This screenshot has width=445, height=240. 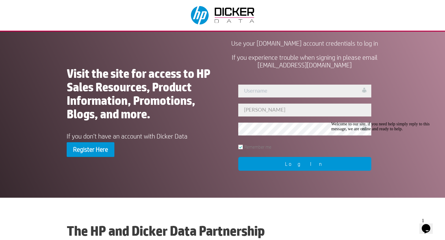 I want to click on input: Account Number, so click(x=305, y=110).